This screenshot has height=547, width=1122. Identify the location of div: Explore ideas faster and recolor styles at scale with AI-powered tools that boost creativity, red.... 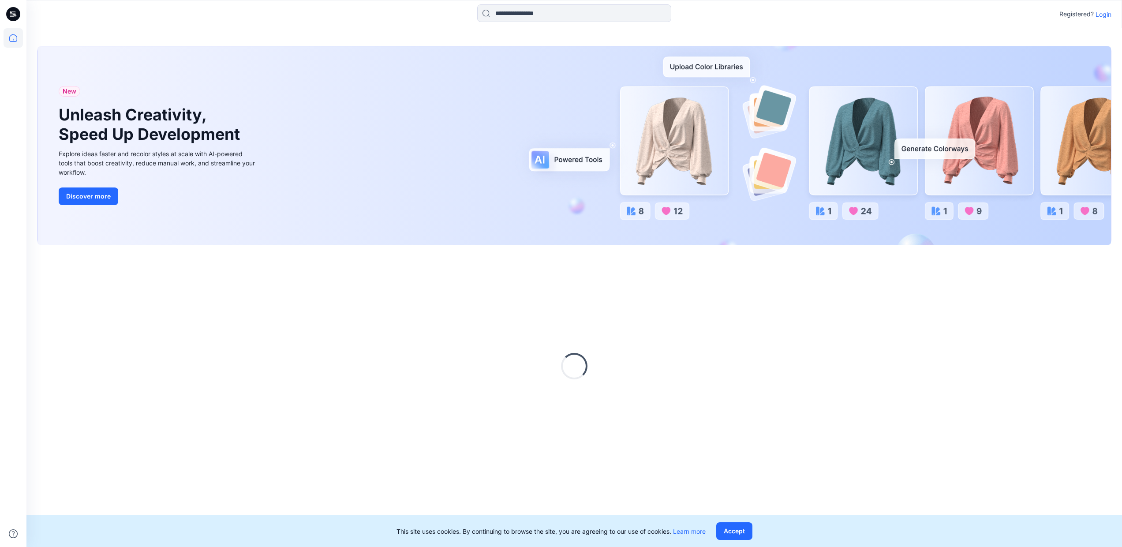
(158, 163).